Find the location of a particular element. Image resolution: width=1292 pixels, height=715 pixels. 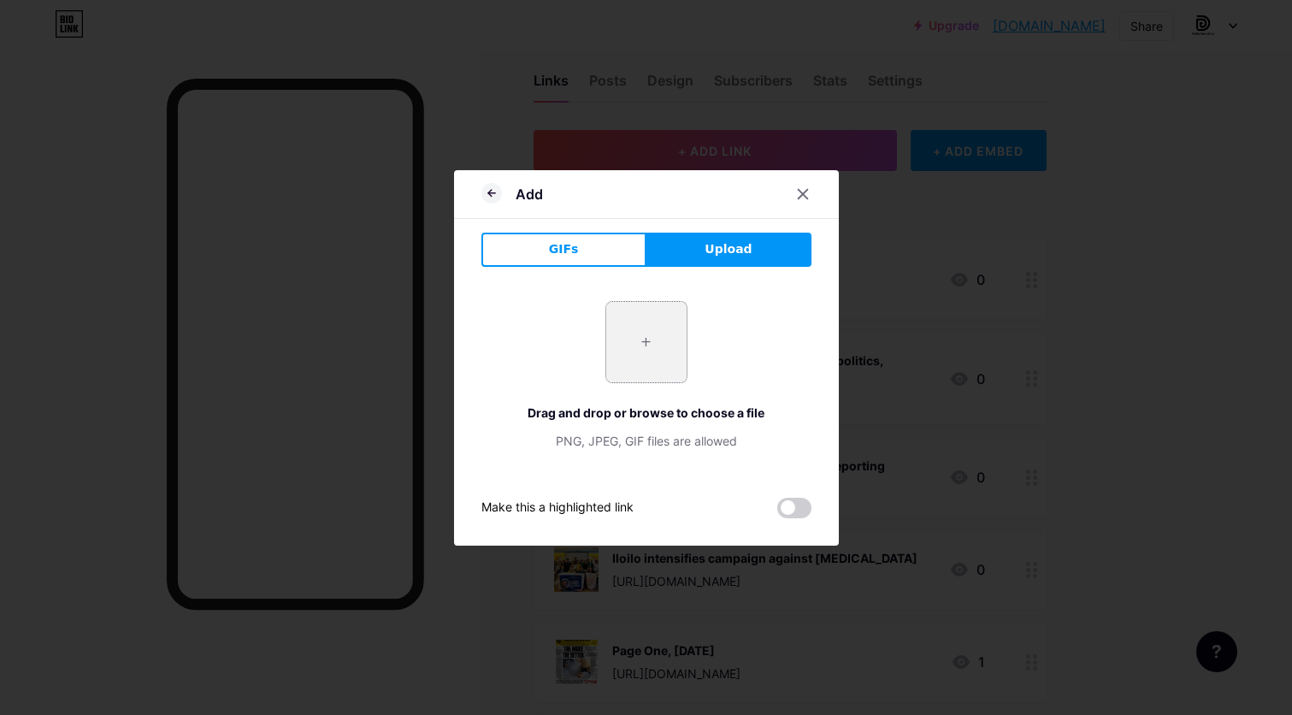

div: Add is located at coordinates (529, 194).